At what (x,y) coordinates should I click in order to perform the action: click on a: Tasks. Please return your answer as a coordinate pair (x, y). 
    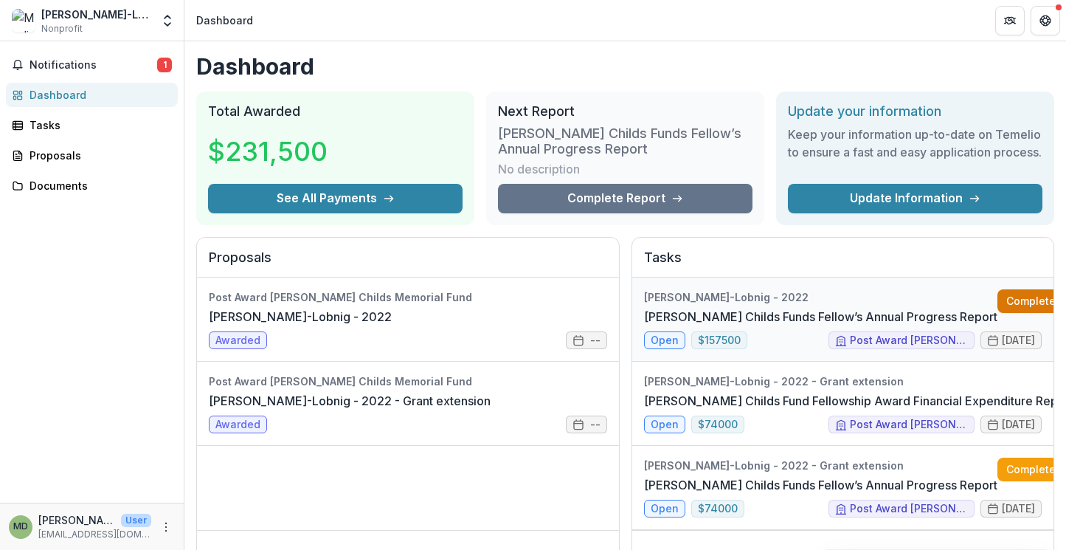
    Looking at the image, I should click on (92, 125).